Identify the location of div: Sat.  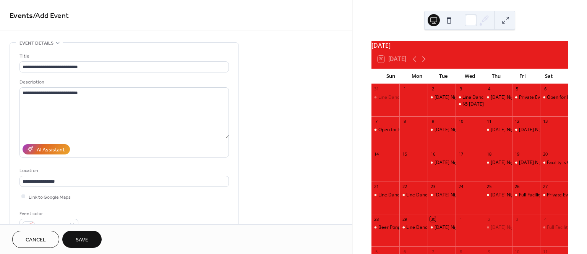
(548, 76).